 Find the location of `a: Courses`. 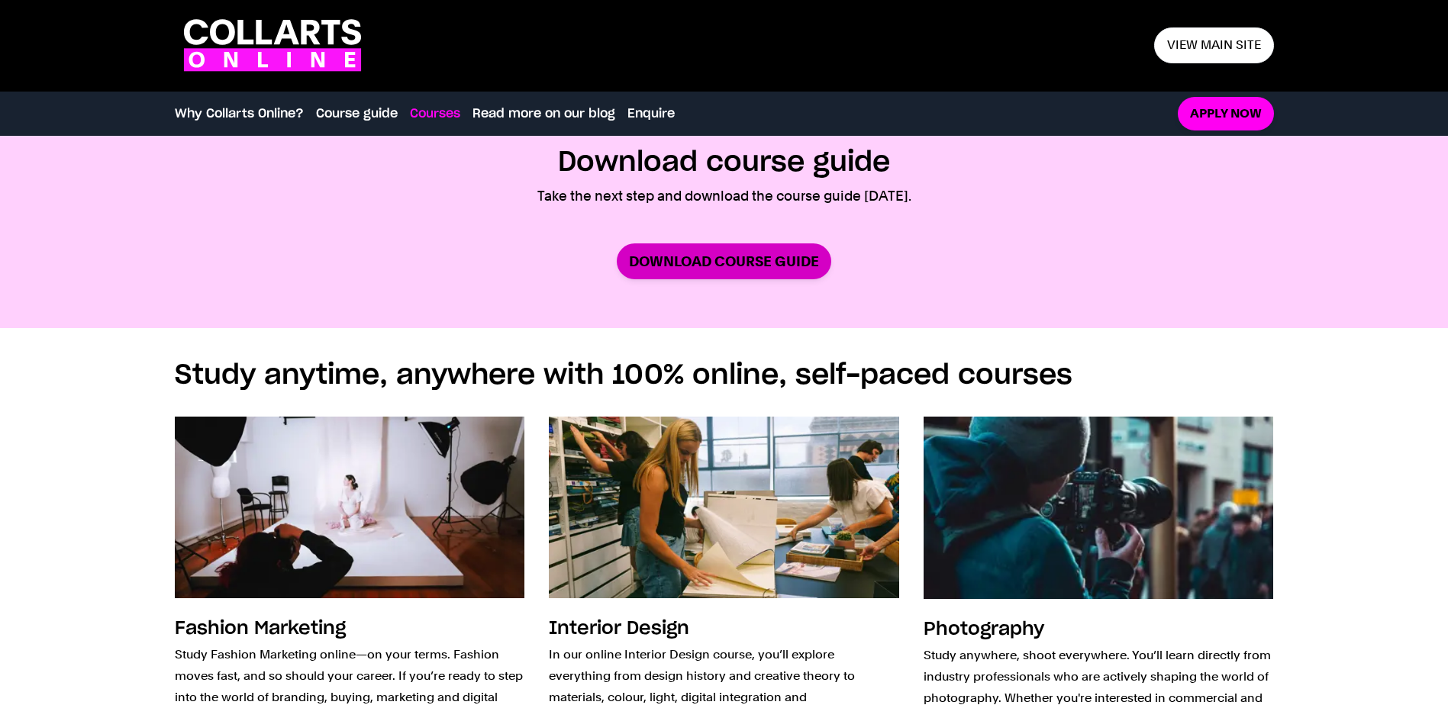

a: Courses is located at coordinates (435, 114).